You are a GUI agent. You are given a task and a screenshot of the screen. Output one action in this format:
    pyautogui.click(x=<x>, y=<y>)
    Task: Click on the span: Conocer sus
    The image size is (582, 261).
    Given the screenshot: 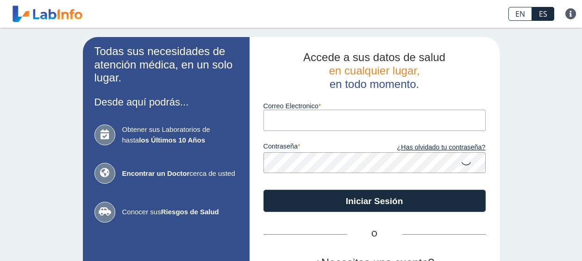 What is the action you would take?
    pyautogui.click(x=180, y=212)
    